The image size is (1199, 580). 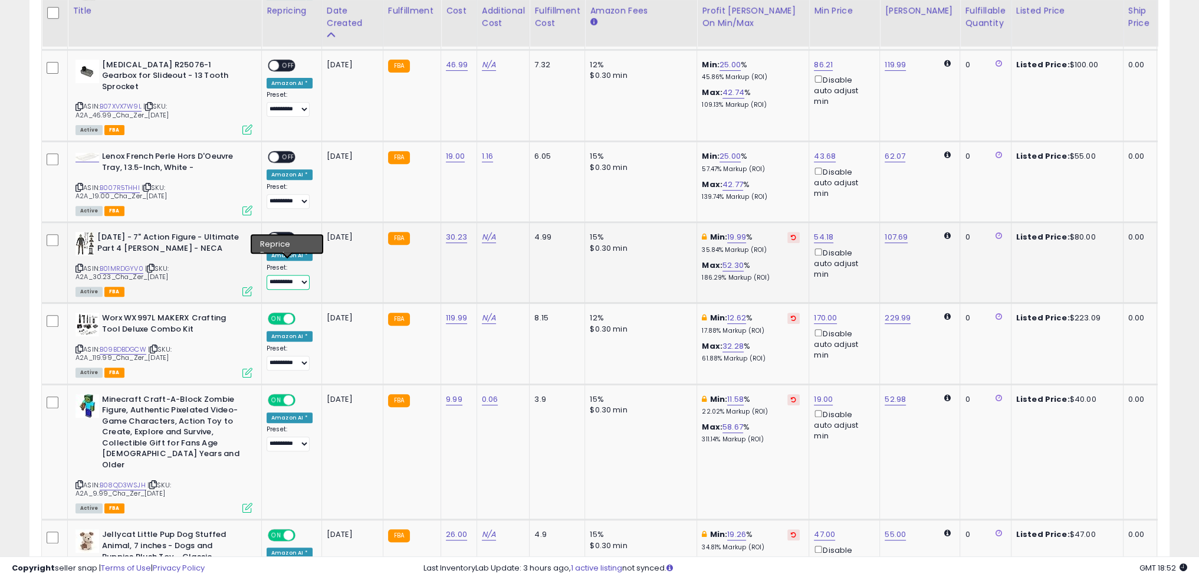 What do you see at coordinates (1065, 399) in the screenshot?
I see `div: $40.00` at bounding box center [1065, 399].